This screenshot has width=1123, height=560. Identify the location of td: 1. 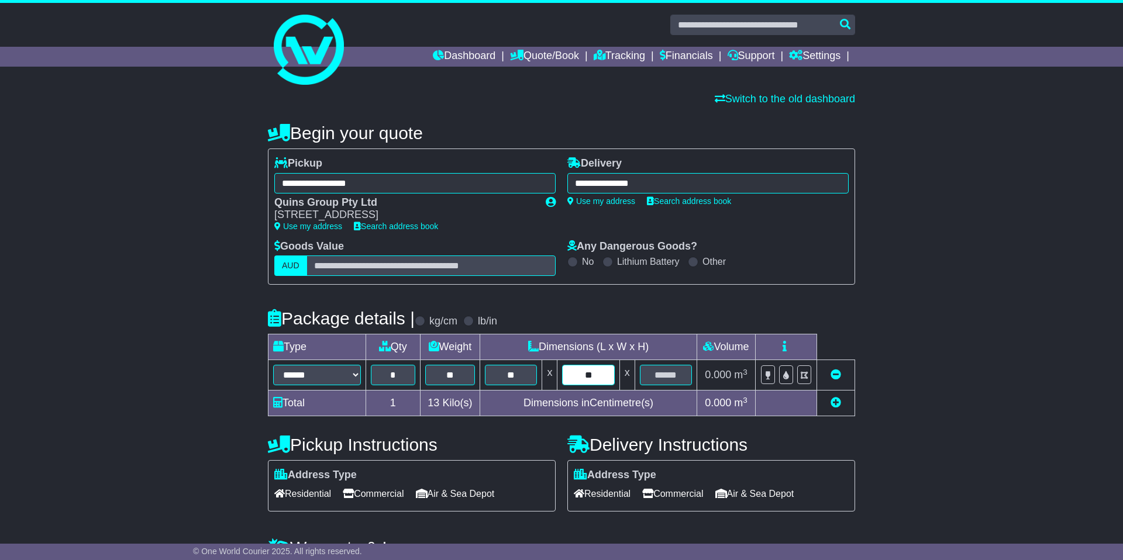
(393, 403).